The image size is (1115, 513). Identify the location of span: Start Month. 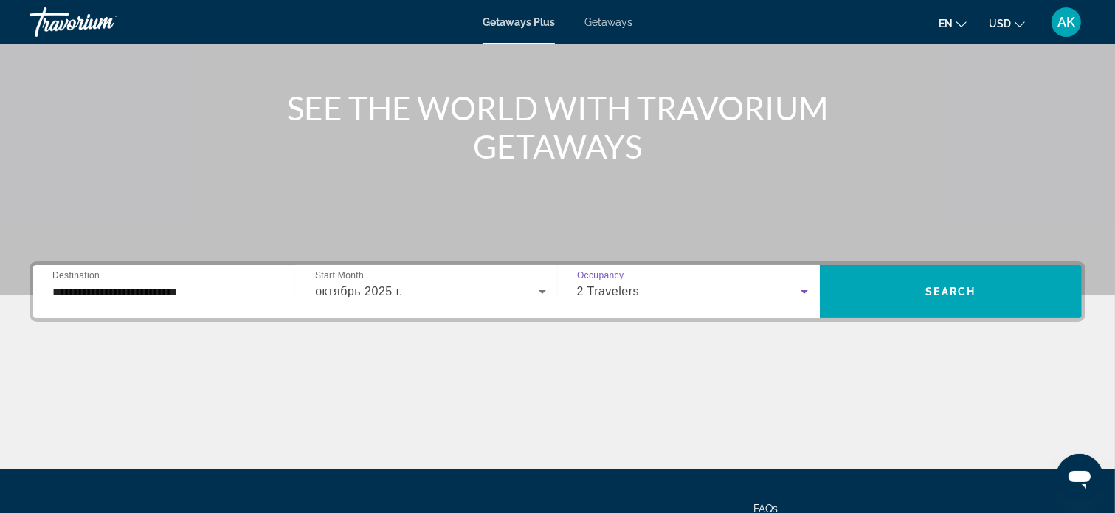
(340, 275).